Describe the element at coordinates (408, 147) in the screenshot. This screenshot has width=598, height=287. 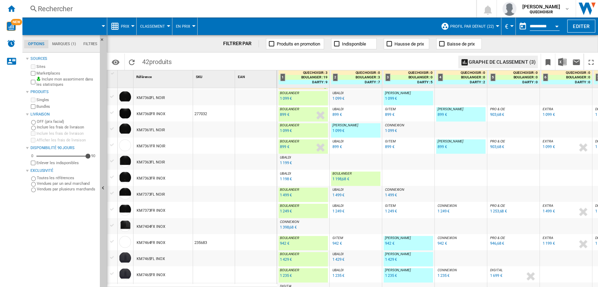
I see `div: GITEM 899 €` at that location.